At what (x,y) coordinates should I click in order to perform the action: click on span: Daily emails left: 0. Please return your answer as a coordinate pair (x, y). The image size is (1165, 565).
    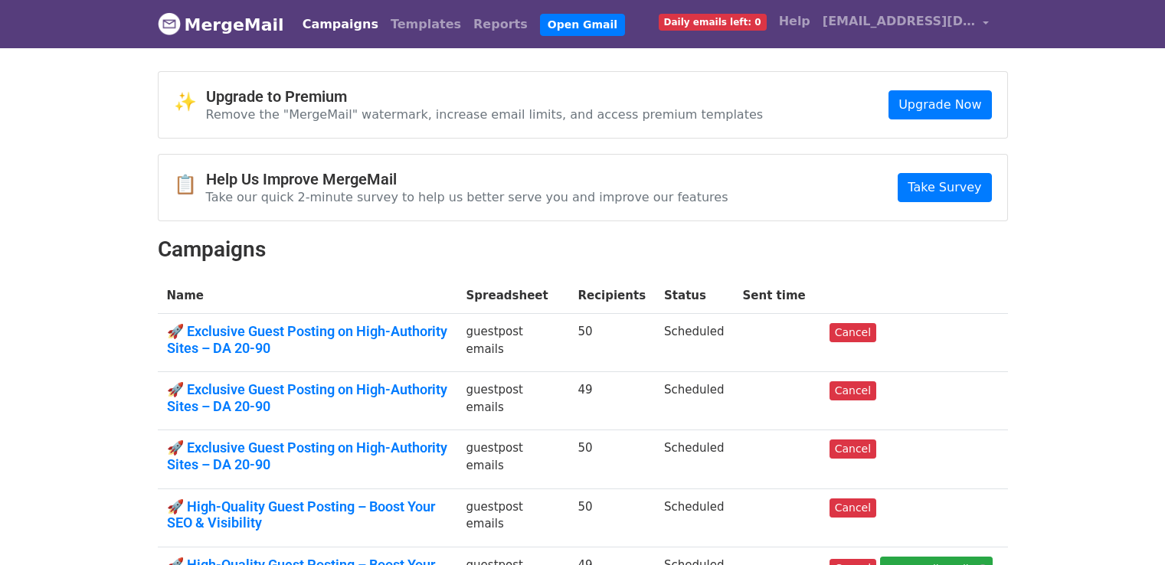
    Looking at the image, I should click on (712, 22).